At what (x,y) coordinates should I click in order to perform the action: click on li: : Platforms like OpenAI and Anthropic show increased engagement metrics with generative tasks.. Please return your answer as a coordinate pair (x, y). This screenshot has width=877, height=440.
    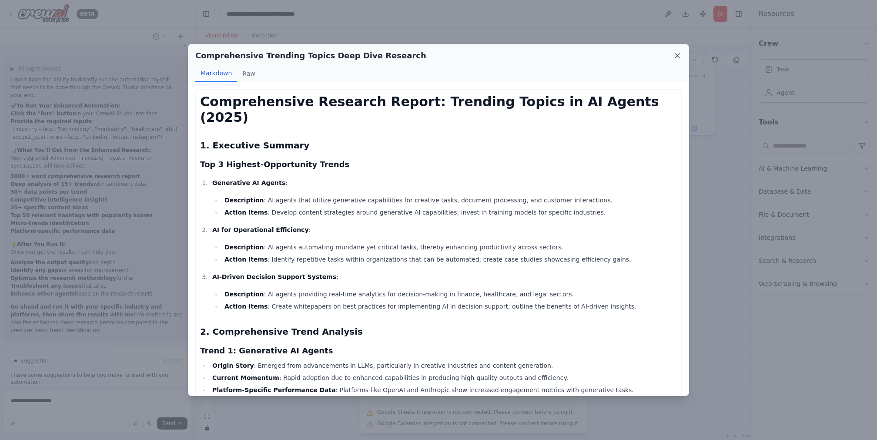
    Looking at the image, I should click on (443, 390).